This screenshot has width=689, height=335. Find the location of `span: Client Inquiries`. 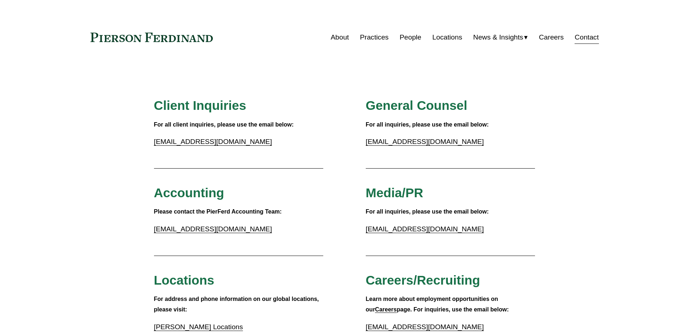

span: Client Inquiries is located at coordinates (200, 105).